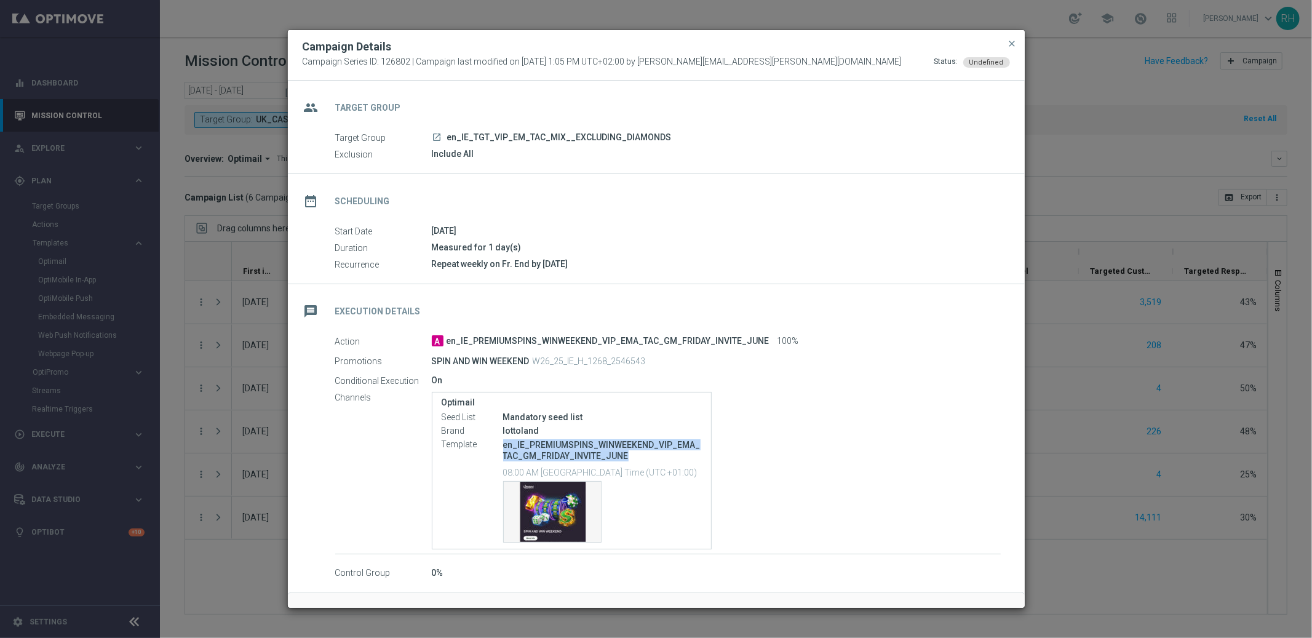 This screenshot has width=1312, height=638. I want to click on p: en_IE_PREMIUMSPINS_WINWEEKEND_VIP_EMA_TAC_GM_FRIDAY_INVITE_JUNE, so click(602, 450).